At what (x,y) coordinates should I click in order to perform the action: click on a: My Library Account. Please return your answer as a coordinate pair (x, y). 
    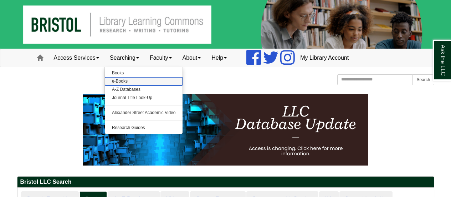
    Looking at the image, I should click on (325, 58).